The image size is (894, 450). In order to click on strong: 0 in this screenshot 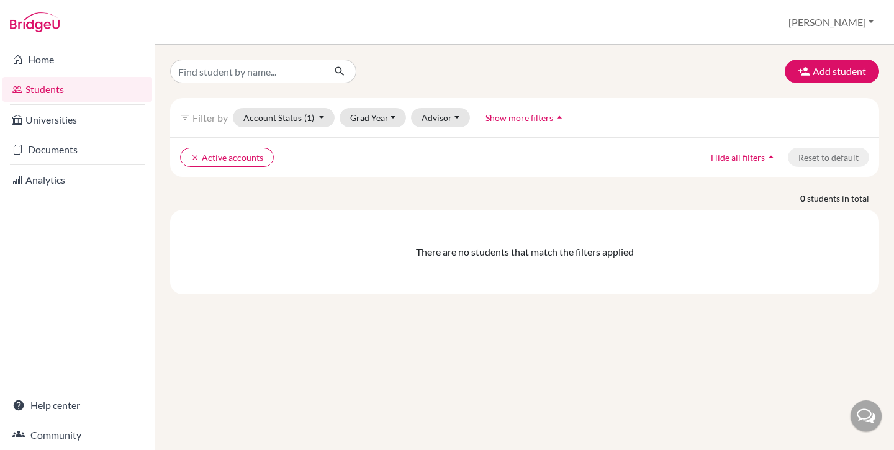, I will do `click(803, 198)`.